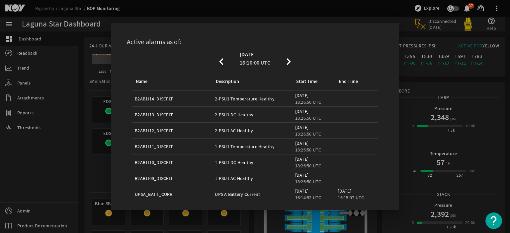 Image resolution: width=510 pixels, height=233 pixels. I want to click on button: Open Resource Center, so click(493, 221).